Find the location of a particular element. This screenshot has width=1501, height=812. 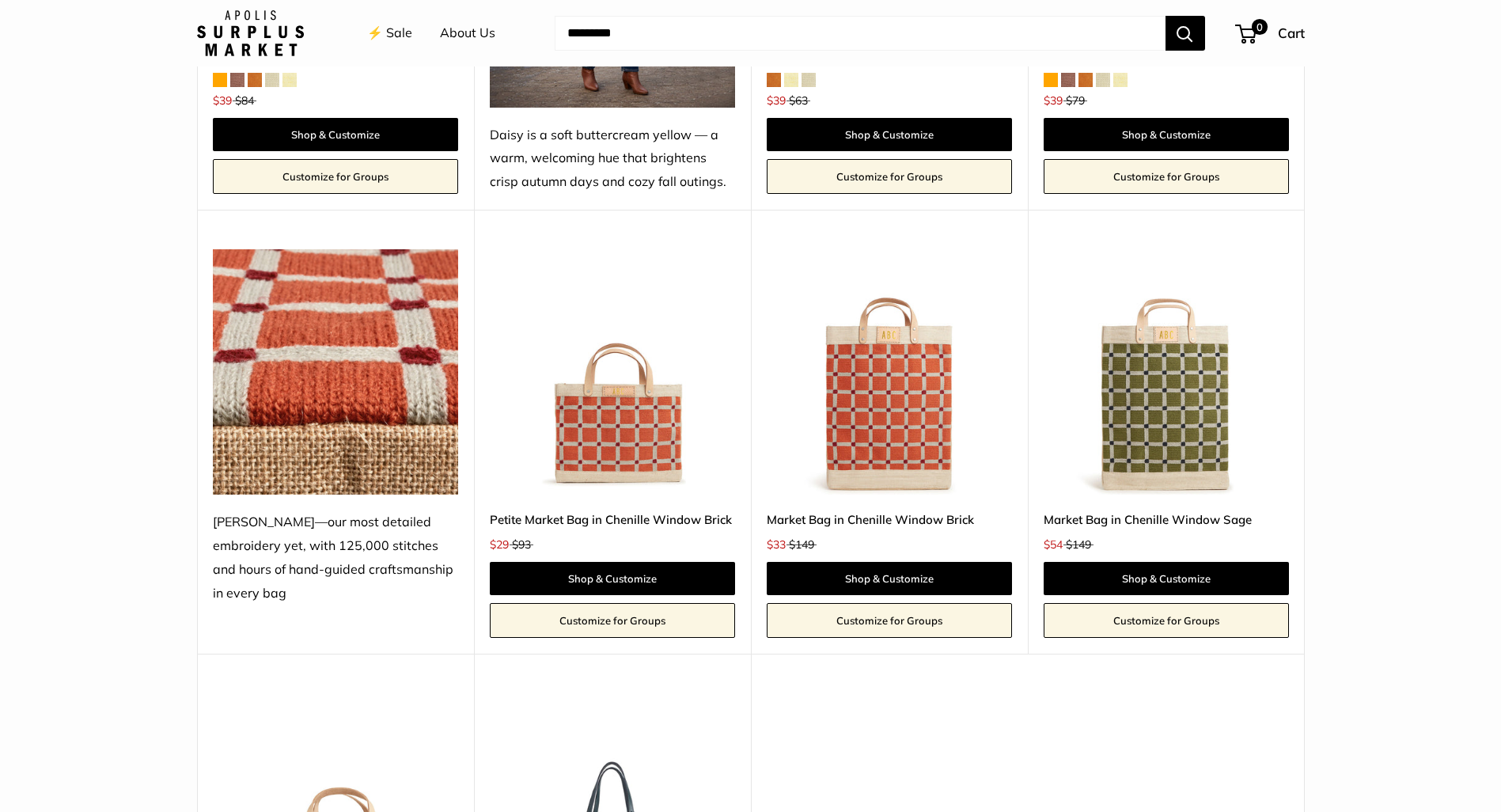

img: Market Bag in Chenille Window Sage is located at coordinates (1166, 371).